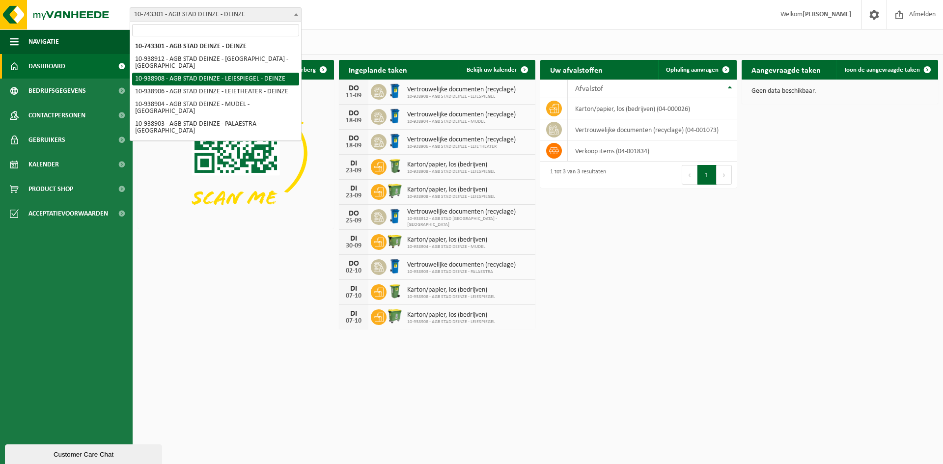 This screenshot has height=464, width=943. What do you see at coordinates (652, 109) in the screenshot?
I see `td: karton/papier, los (bedrijven) (04-000026)` at bounding box center [652, 109].